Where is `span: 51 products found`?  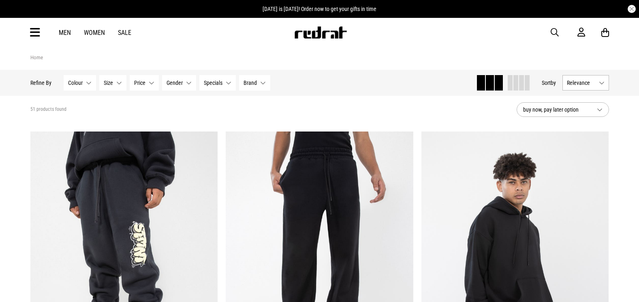 span: 51 products found is located at coordinates (48, 109).